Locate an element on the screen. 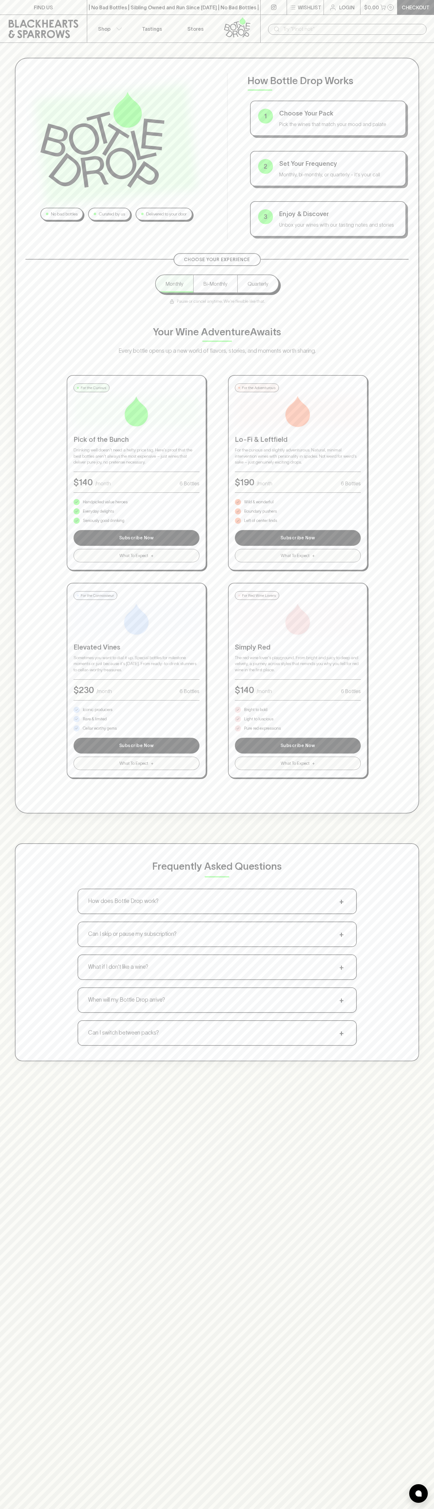 The height and width of the screenshot is (1509, 434). p: Pause or cancel anytime. We're flexible like that. is located at coordinates (217, 301).